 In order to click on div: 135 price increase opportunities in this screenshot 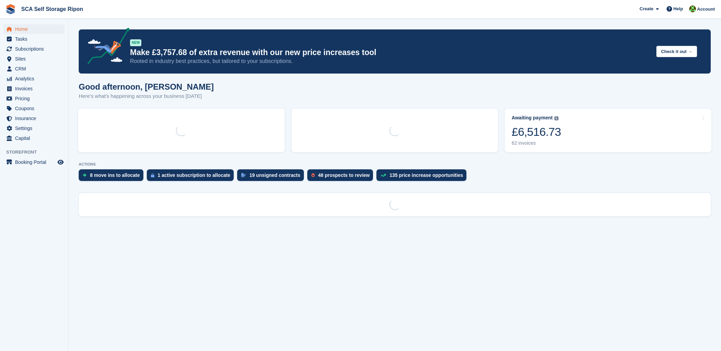, I will do `click(426, 175)`.